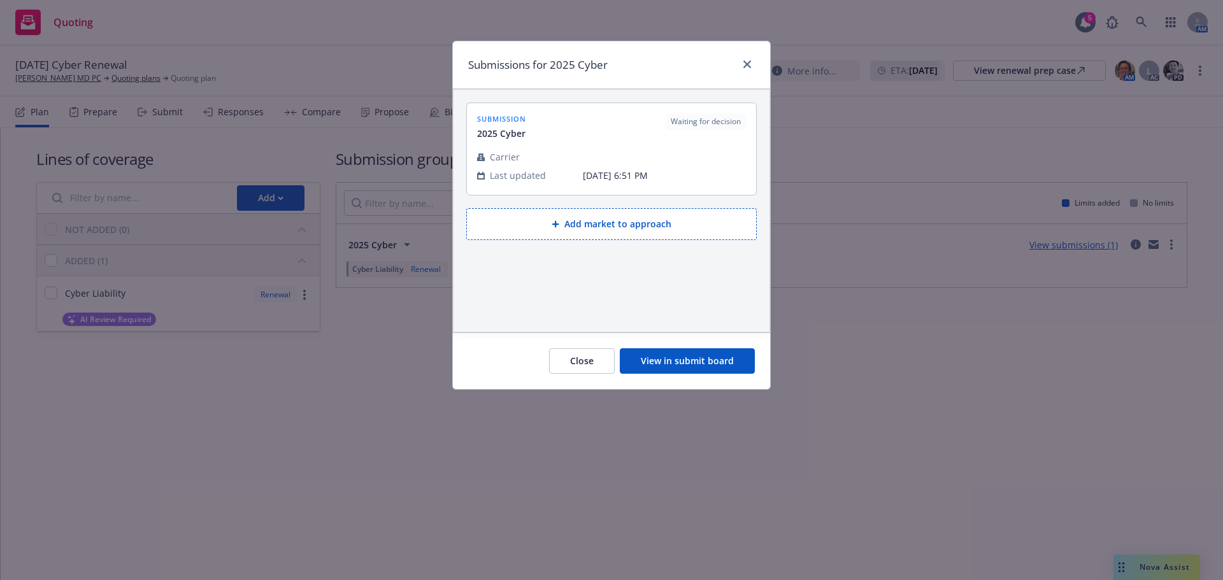  Describe the element at coordinates (612, 224) in the screenshot. I see `button: Add market to approach` at that location.